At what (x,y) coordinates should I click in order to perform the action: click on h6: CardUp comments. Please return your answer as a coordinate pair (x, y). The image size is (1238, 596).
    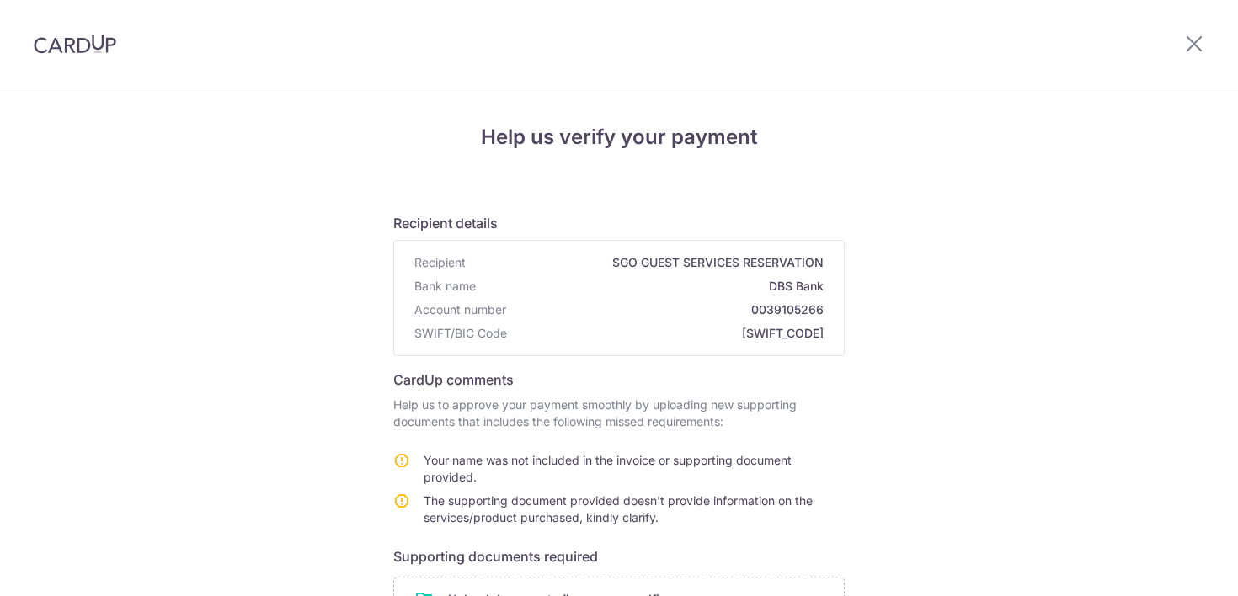
    Looking at the image, I should click on (619, 380).